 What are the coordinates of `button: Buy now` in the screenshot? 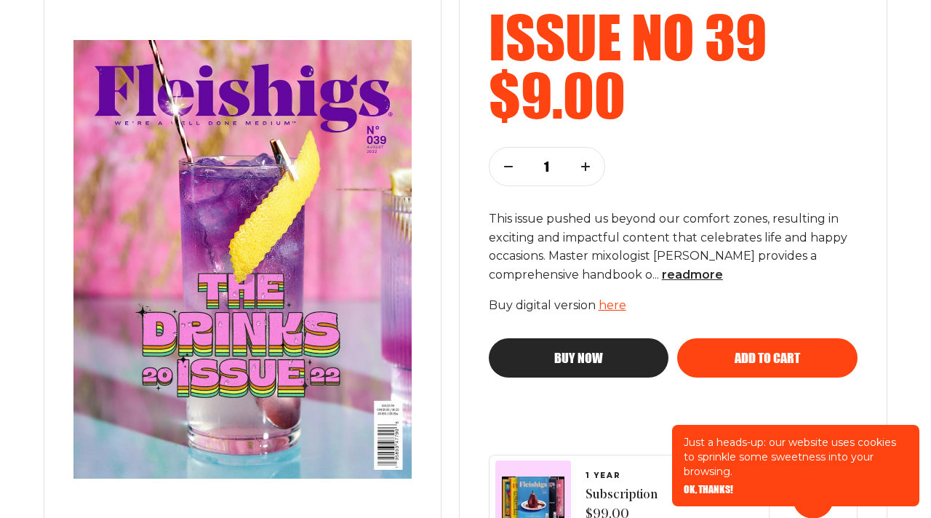 It's located at (579, 358).